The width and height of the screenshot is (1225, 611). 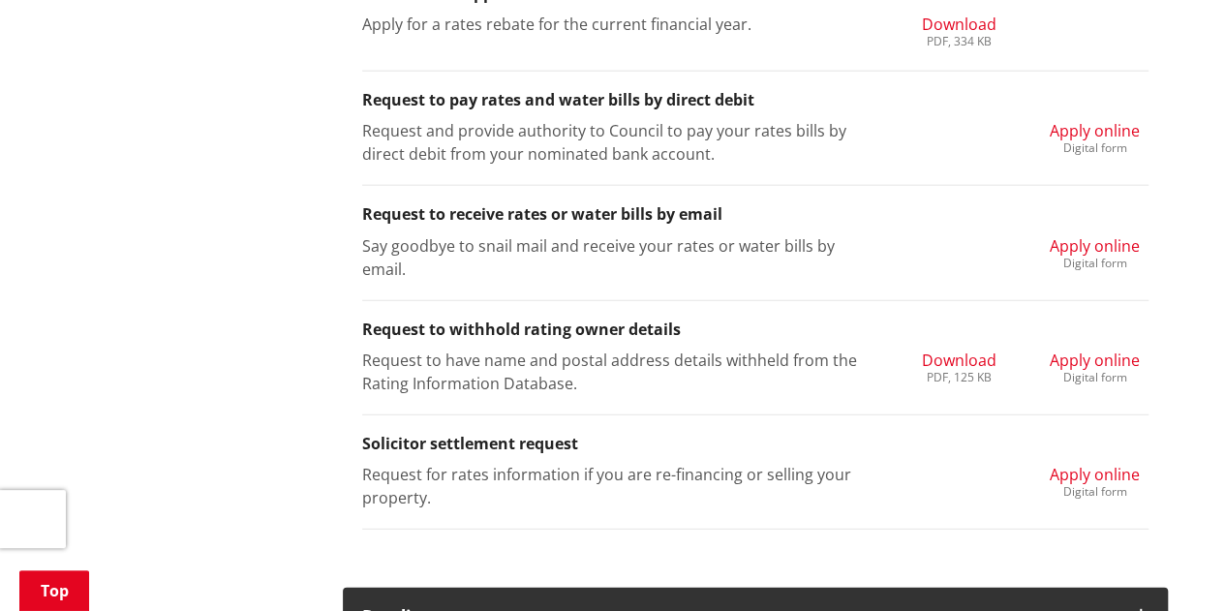 What do you see at coordinates (756, 214) in the screenshot?
I see `h3: Request to receive rates or water bills by email` at bounding box center [756, 214].